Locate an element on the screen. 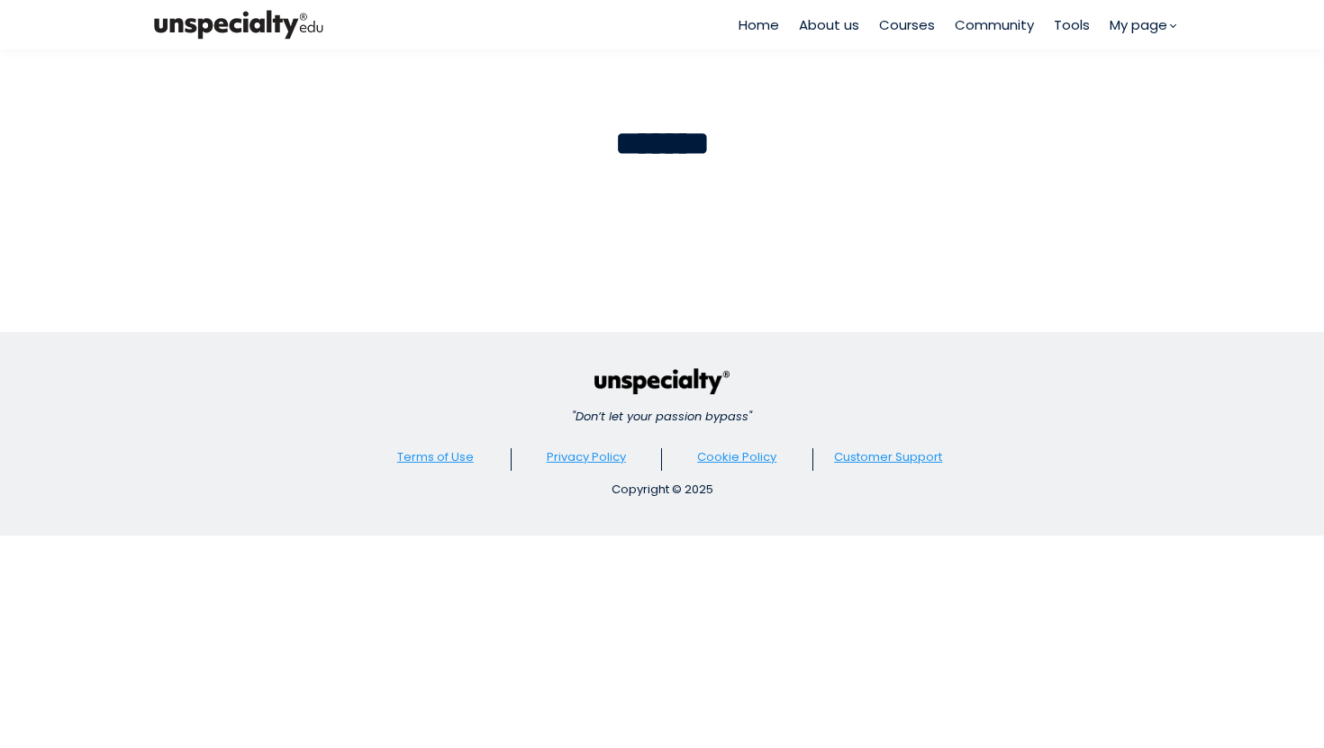 Image resolution: width=1324 pixels, height=748 pixels. span: Courses is located at coordinates (907, 24).